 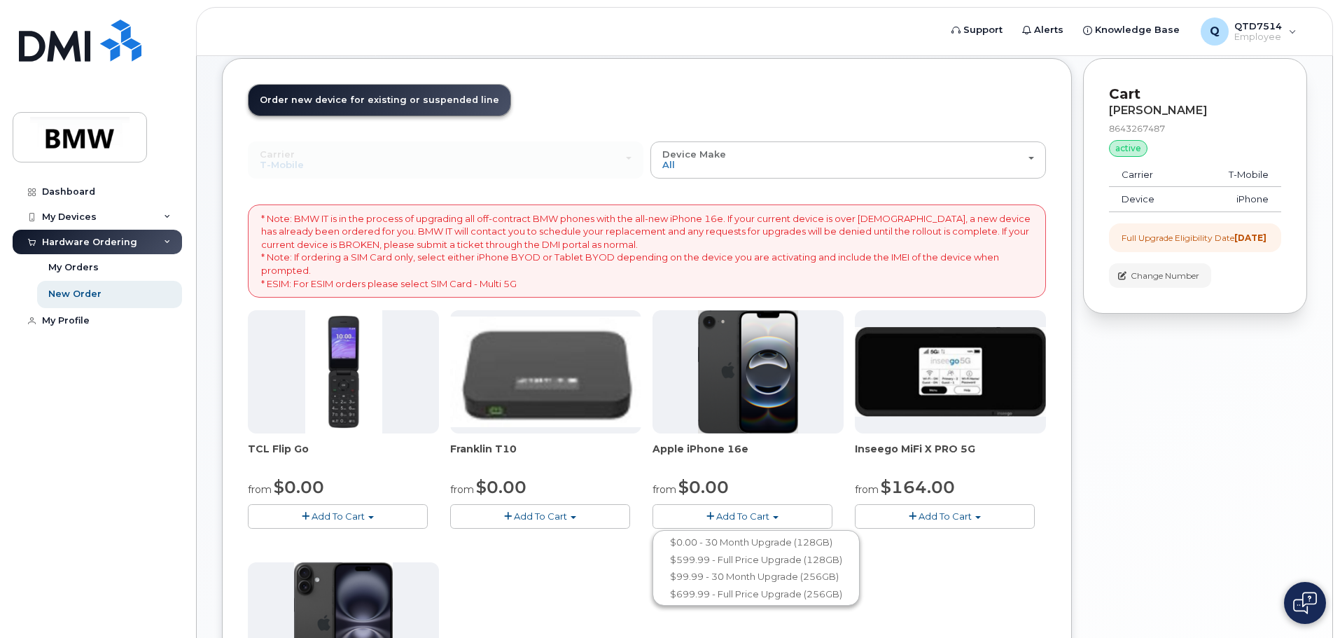 I want to click on a: $599.99 - Full Price Upgrade (128GB), so click(x=756, y=559).